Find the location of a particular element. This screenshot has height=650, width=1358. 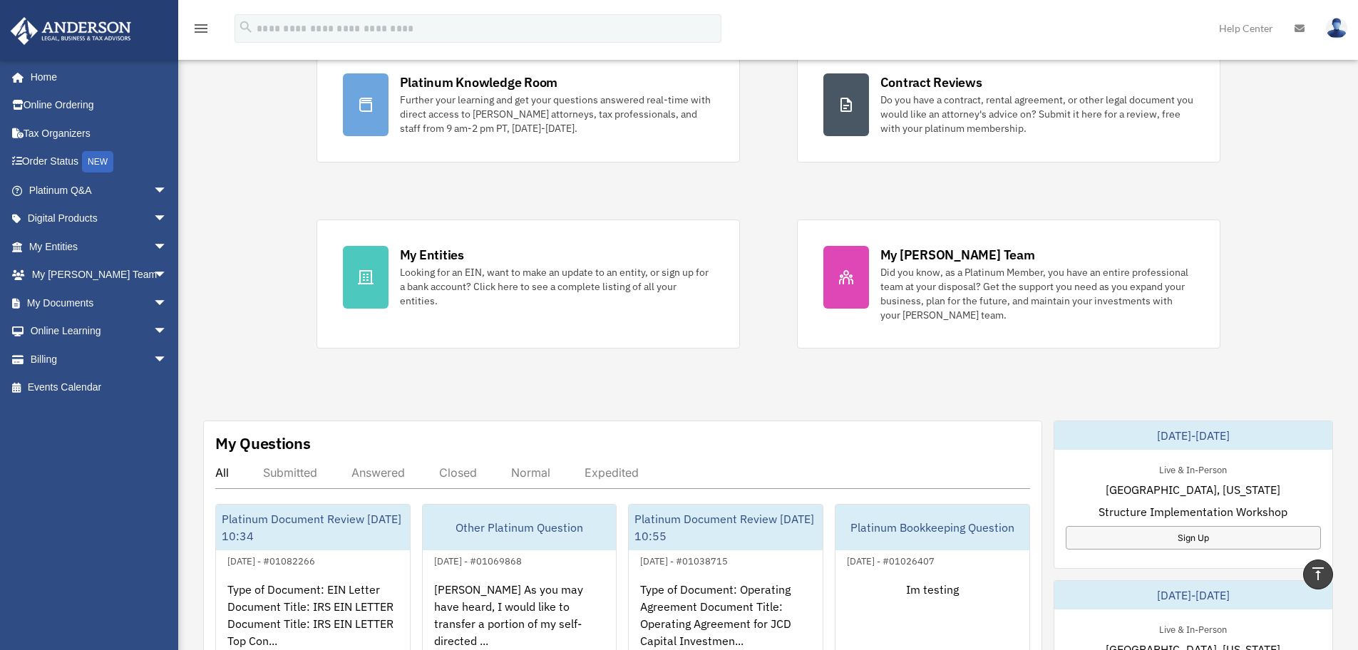

div: Platinum Knowledge Room is located at coordinates (479, 82).